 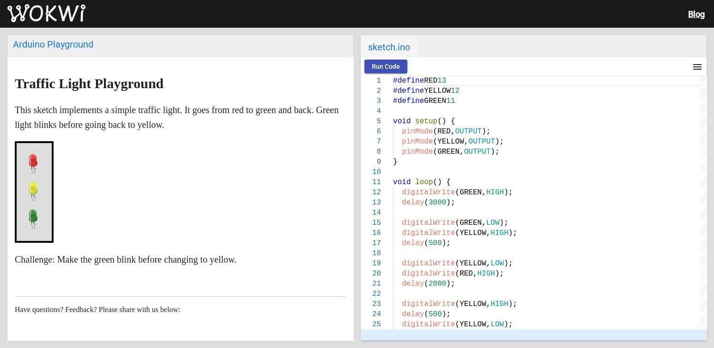 I want to click on span: Have questions? Feedback? Please share with us below:, so click(x=97, y=309).